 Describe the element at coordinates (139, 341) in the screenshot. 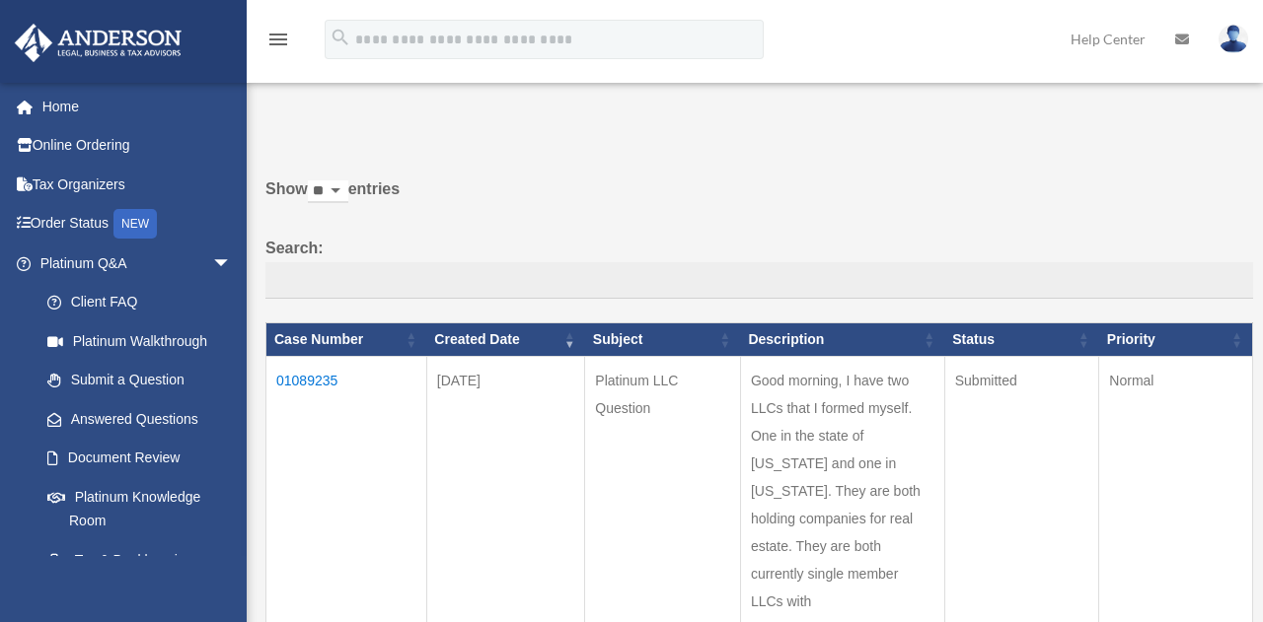

I see `a: Platinum Walkthrough` at that location.